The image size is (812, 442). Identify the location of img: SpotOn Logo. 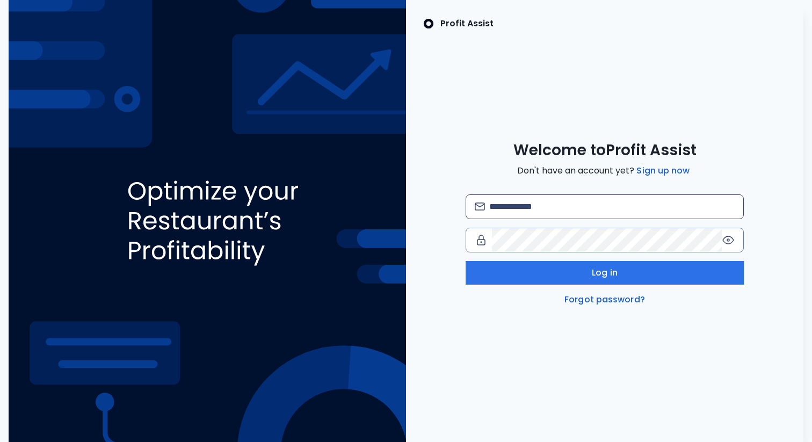
(429, 24).